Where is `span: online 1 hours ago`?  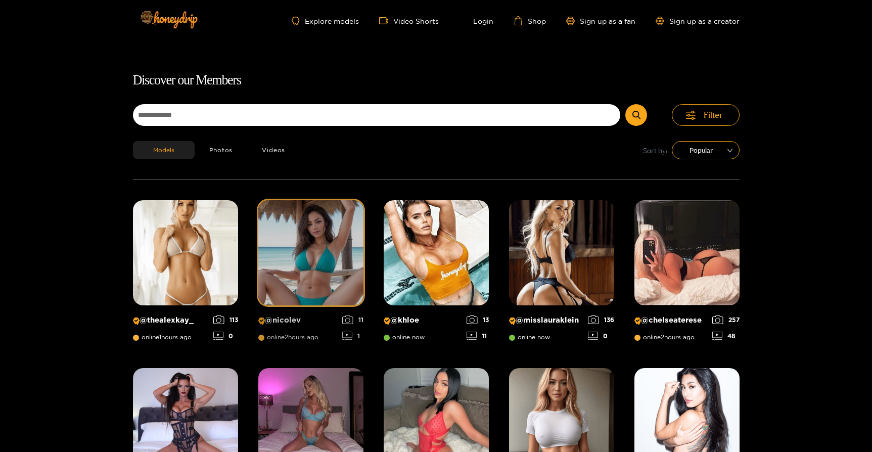 span: online 1 hours ago is located at coordinates (162, 337).